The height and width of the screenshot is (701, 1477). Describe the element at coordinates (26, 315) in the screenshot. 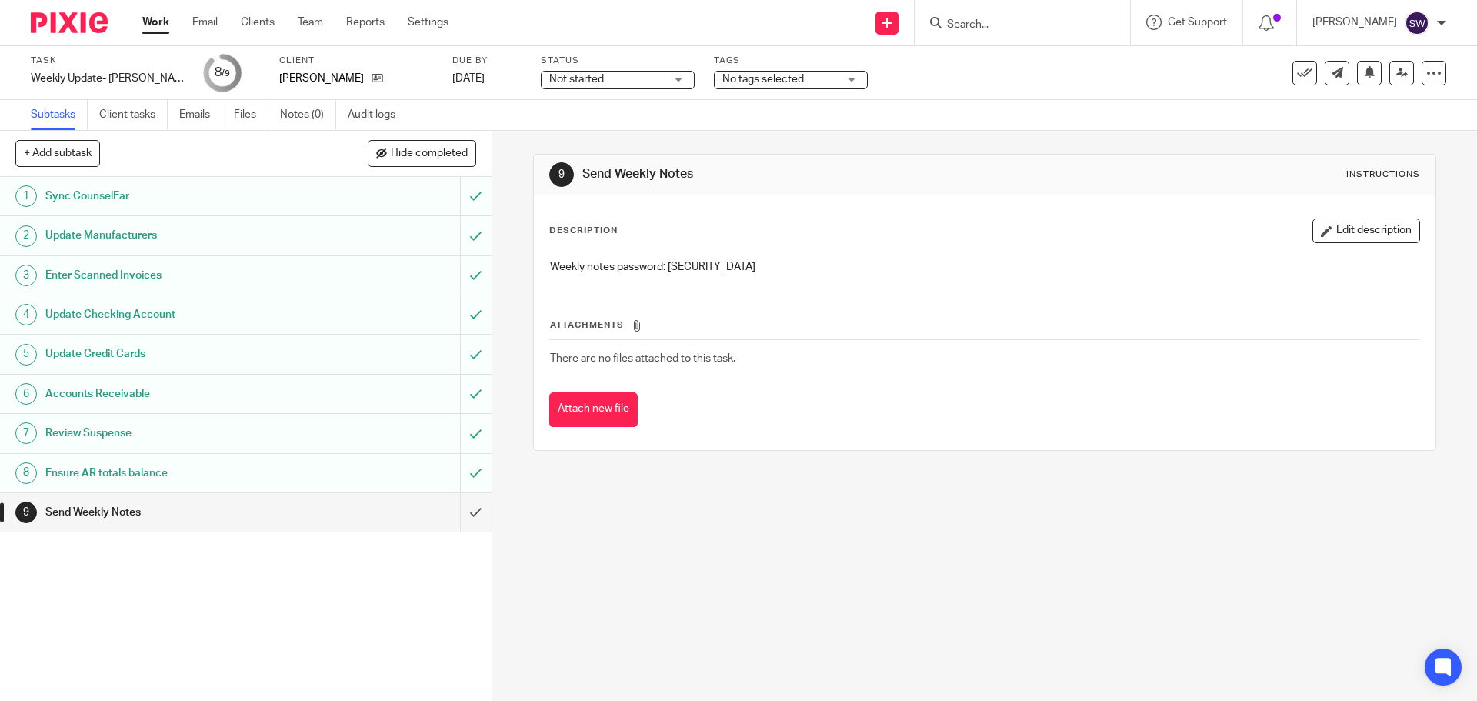

I see `div: 4` at that location.